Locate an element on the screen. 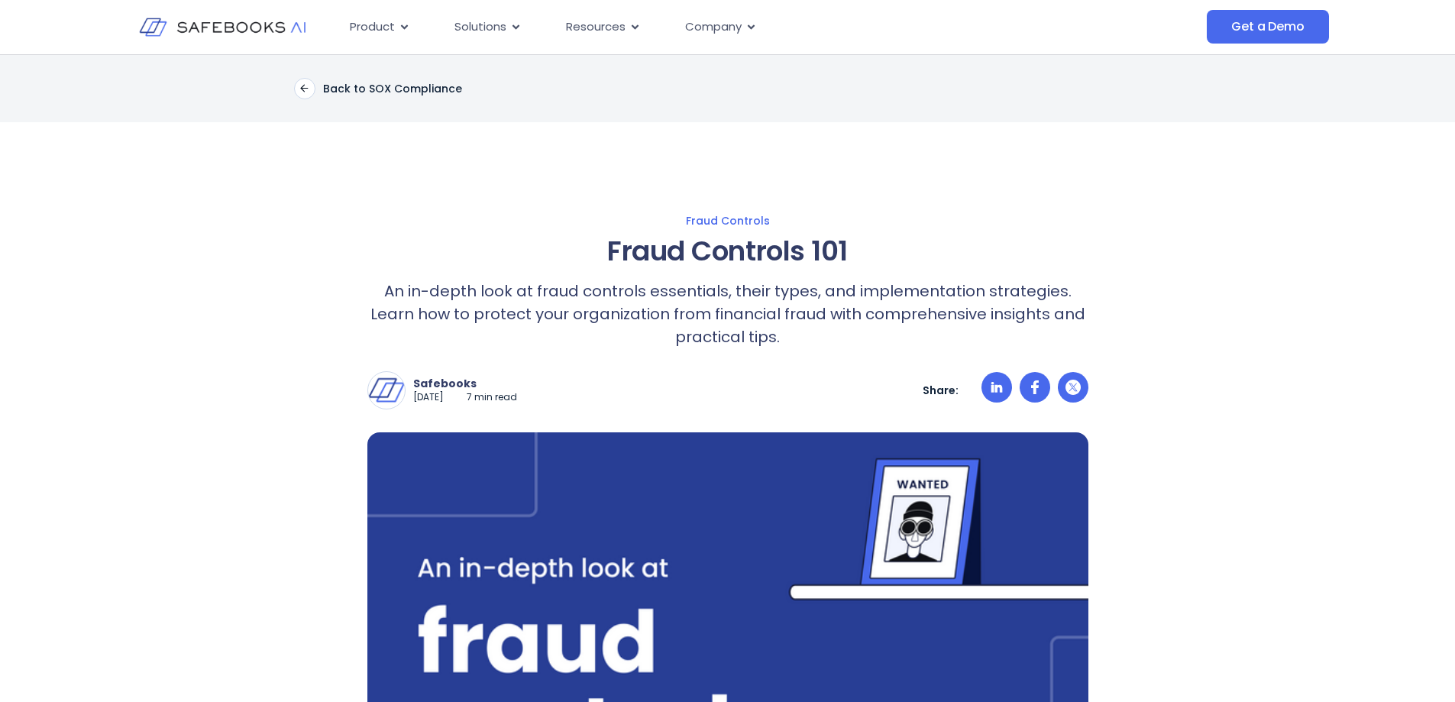 The image size is (1455, 702). a: Get a Demo is located at coordinates (1267, 27).